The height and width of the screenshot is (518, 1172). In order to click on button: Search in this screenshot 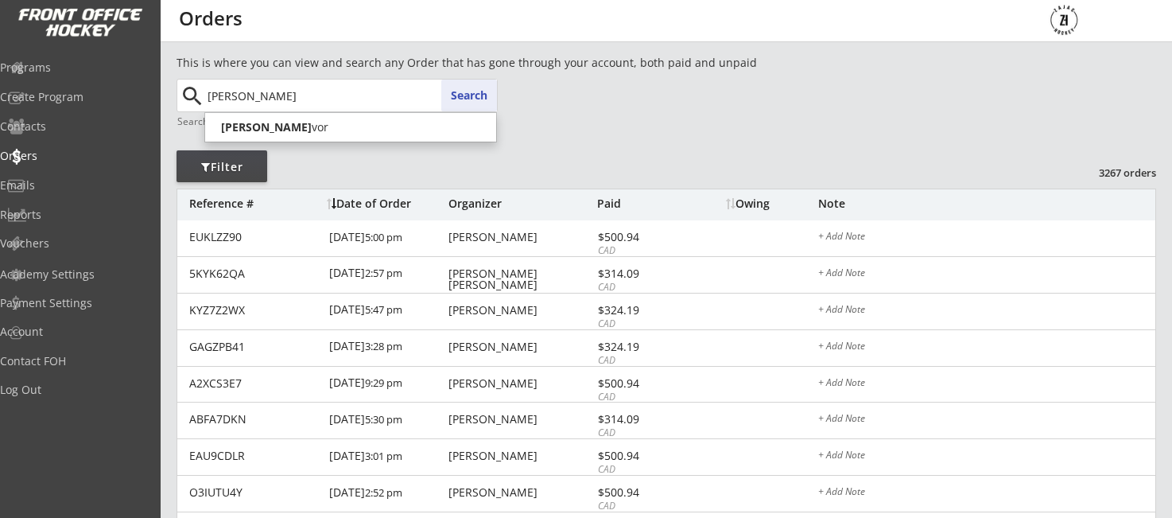, I will do `click(469, 95)`.